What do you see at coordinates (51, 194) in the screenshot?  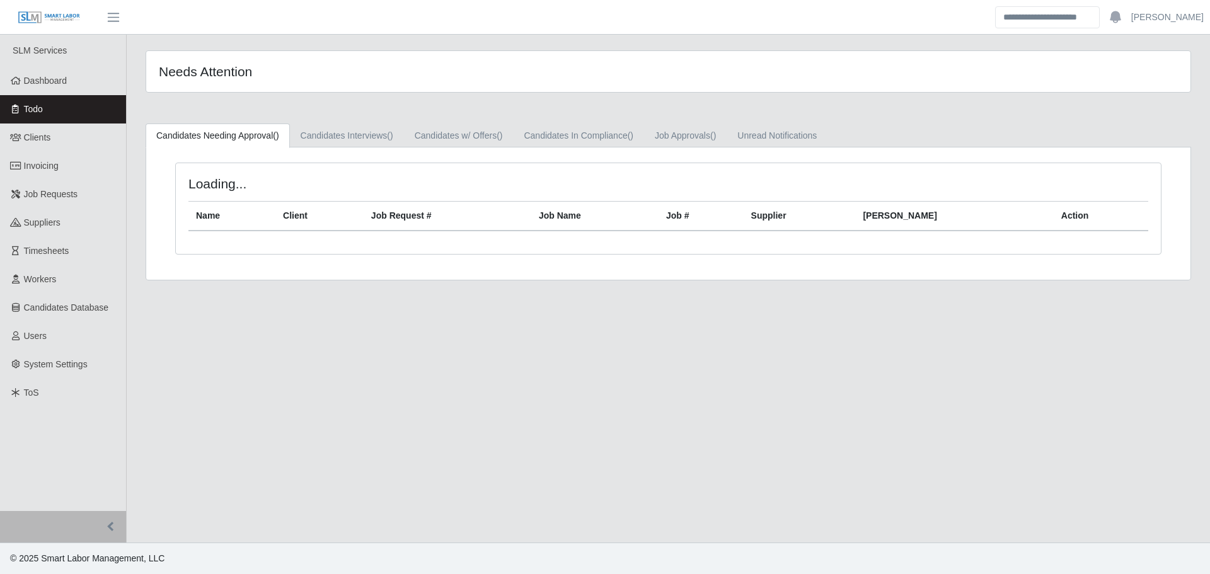 I see `span: Job Requests` at bounding box center [51, 194].